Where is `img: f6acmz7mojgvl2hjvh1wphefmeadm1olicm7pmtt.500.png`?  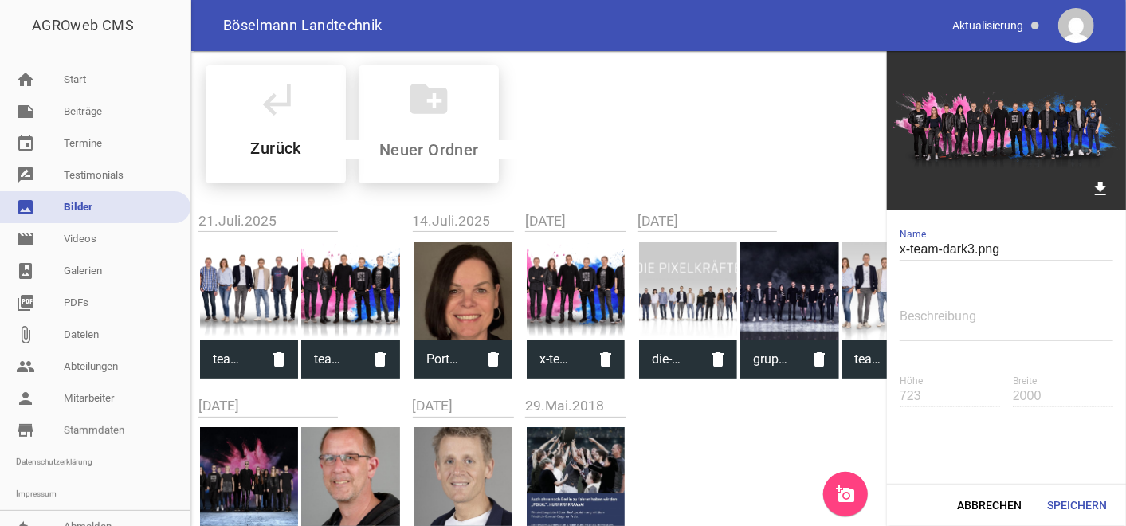
img: f6acmz7mojgvl2hjvh1wphefmeadm1olicm7pmtt.500.png is located at coordinates (1007, 131).